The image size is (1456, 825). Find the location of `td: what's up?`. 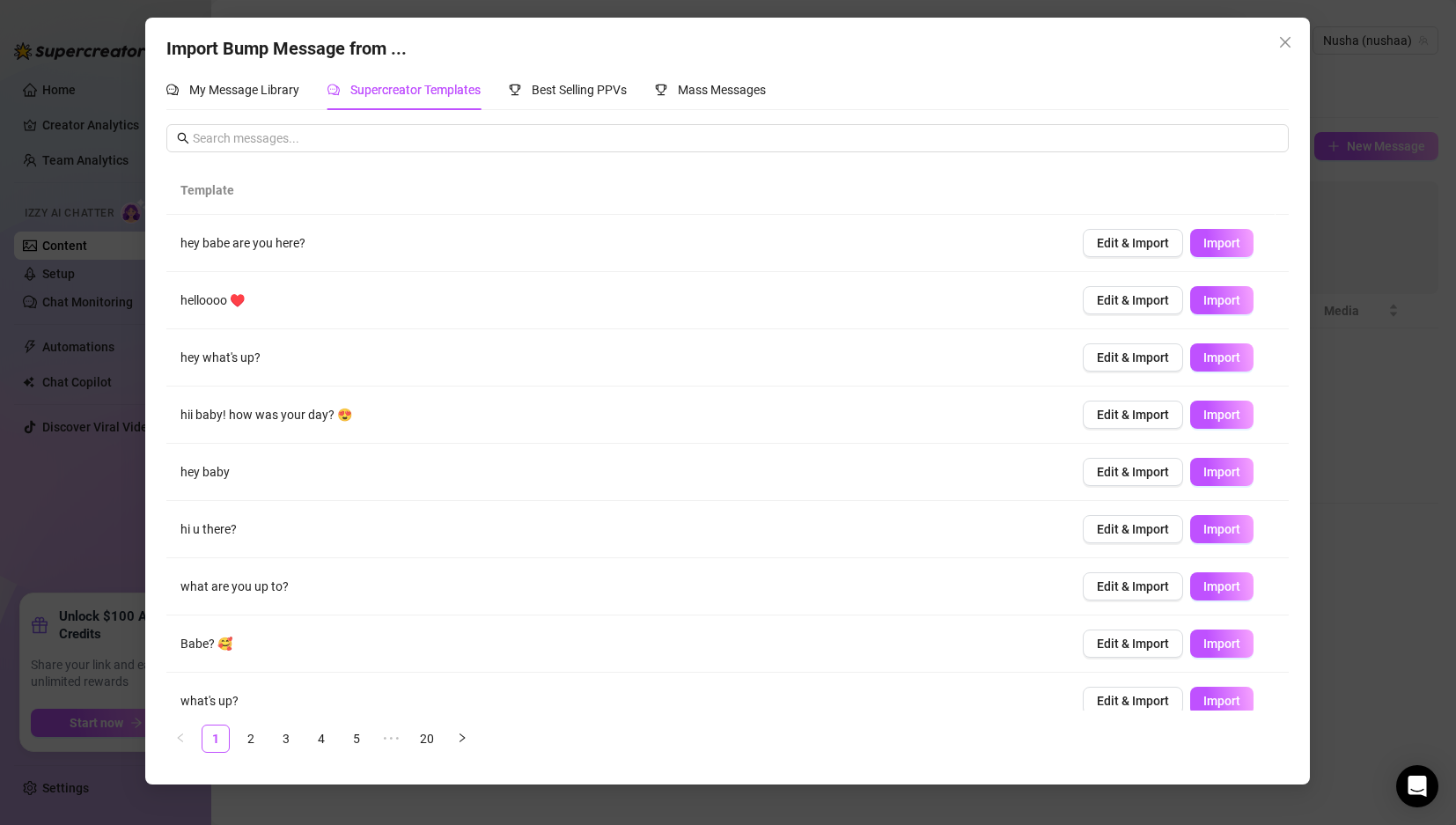

td: what's up? is located at coordinates (617, 701).